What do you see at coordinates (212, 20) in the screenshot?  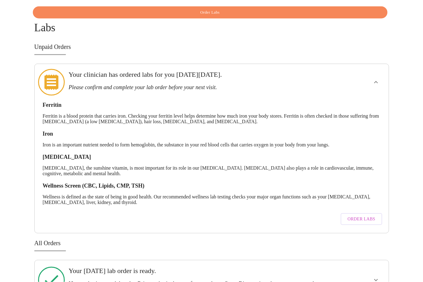 I see `h4: Labs` at bounding box center [212, 20].